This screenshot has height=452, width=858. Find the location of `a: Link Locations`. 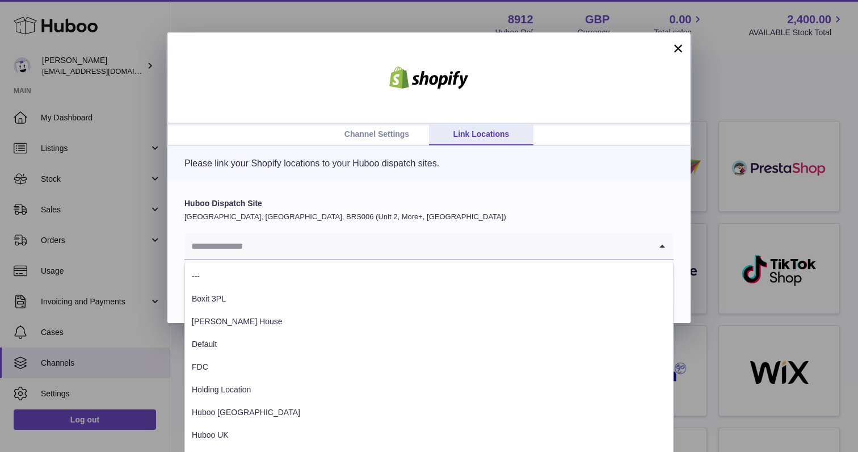

a: Link Locations is located at coordinates (481, 135).